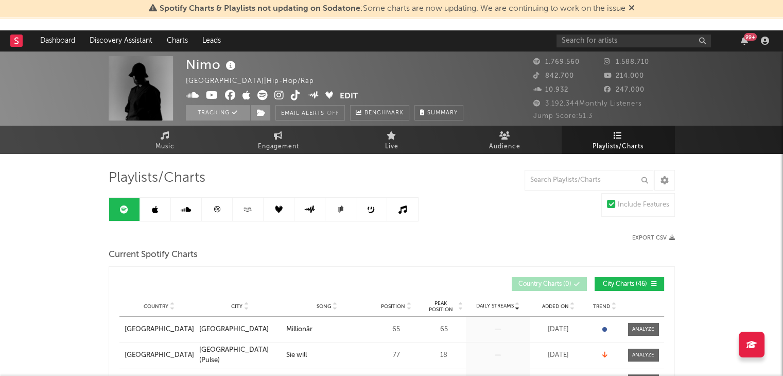  I want to click on a: Engagement, so click(279, 140).